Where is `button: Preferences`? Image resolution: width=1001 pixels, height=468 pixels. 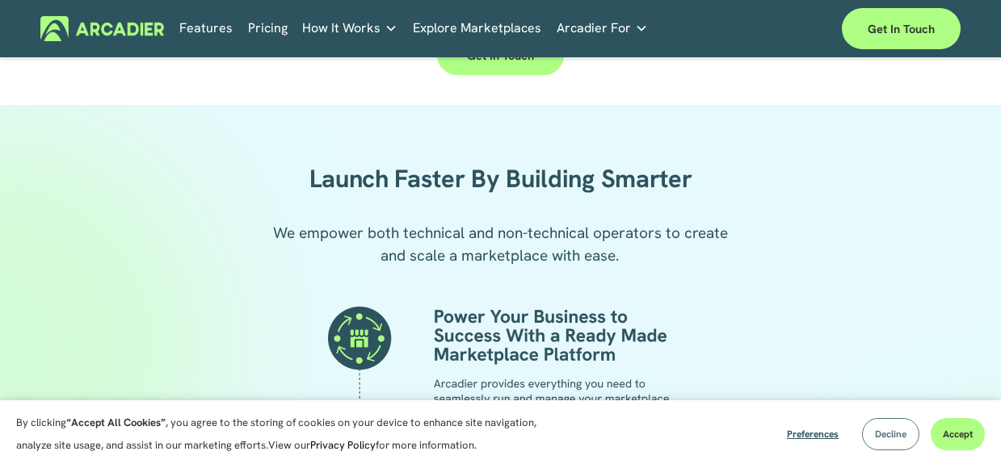 button: Preferences is located at coordinates (813, 435).